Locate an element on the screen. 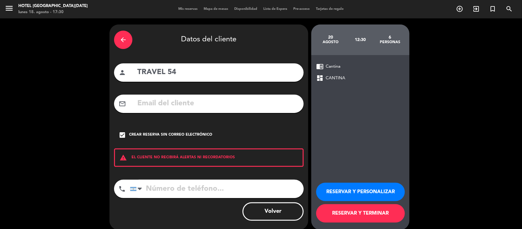 This screenshot has height=229, width=522. div: EL CLIENTE NO RECIBIRÁ ALERTAS NI RECORDATORIOS is located at coordinates (209, 158).